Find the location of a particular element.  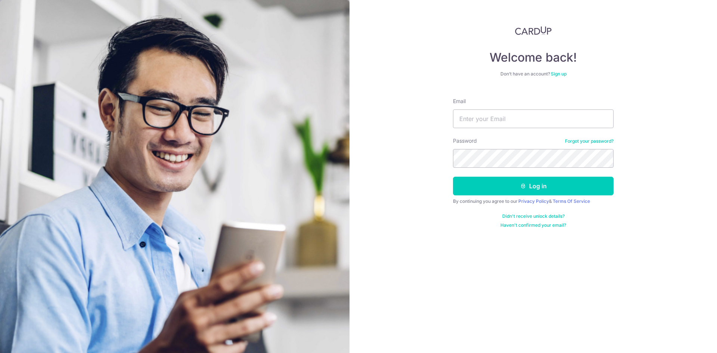

button: Log in is located at coordinates (533, 186).